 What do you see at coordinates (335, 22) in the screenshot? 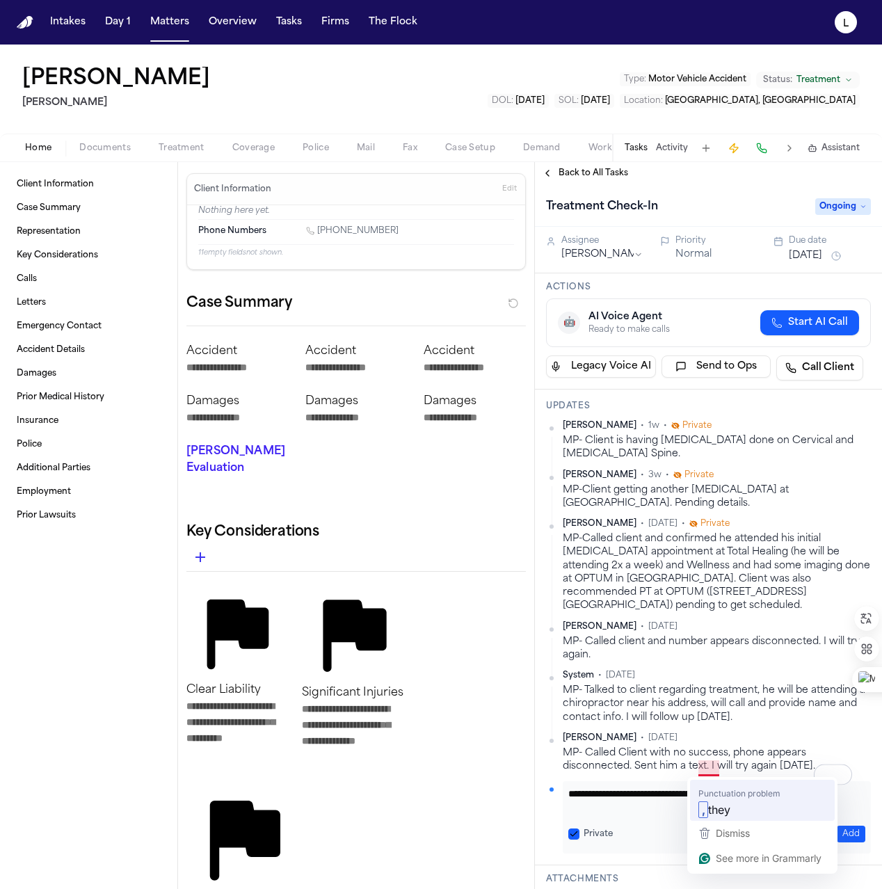
I see `a: Firms` at bounding box center [335, 22].